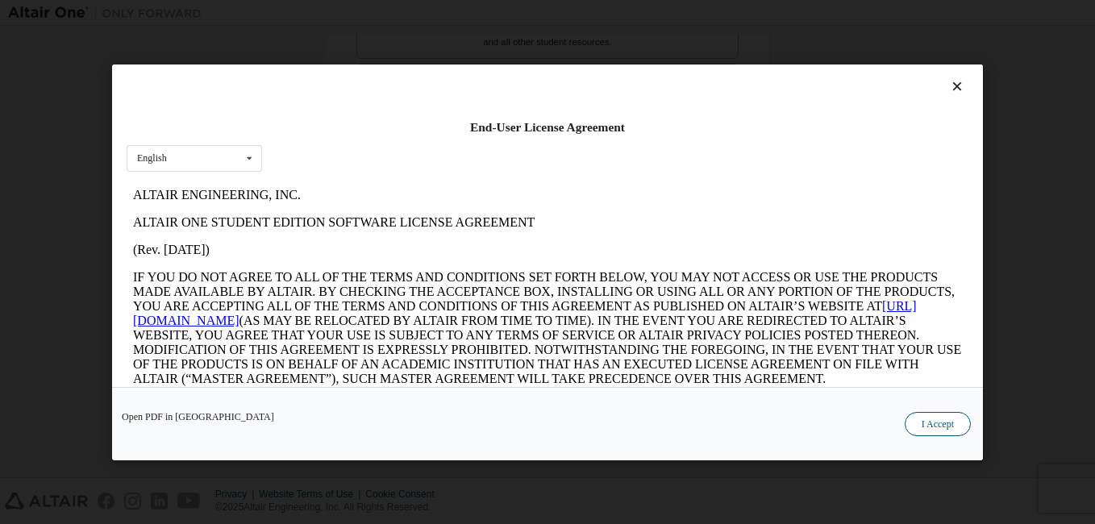 The width and height of the screenshot is (1095, 524). What do you see at coordinates (421, 14) in the screenshot?
I see `p: ALTAIR ENGINEERING, INC.` at bounding box center [421, 14].